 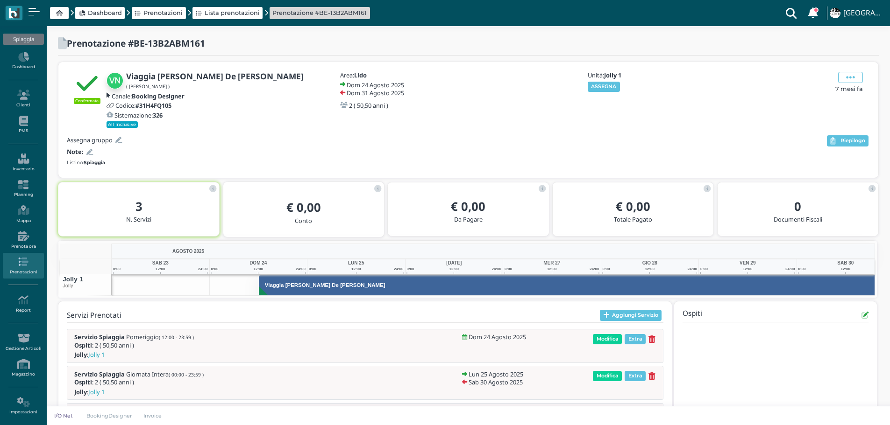 I want to click on span: 7 mesi fa, so click(x=849, y=89).